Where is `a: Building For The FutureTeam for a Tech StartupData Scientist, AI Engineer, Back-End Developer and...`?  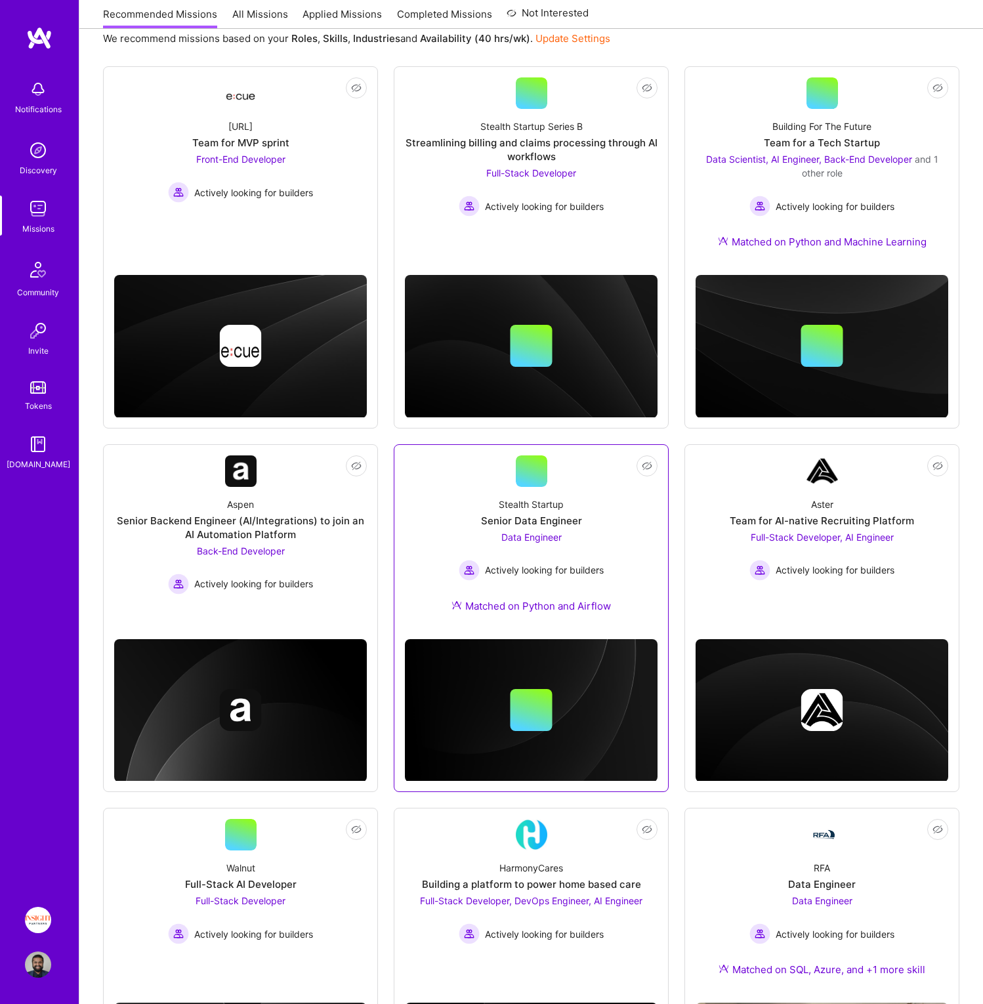
a: Building For The FutureTeam for a Tech StartupData Scientist, AI Engineer, Back-End Developer and... is located at coordinates (821, 171).